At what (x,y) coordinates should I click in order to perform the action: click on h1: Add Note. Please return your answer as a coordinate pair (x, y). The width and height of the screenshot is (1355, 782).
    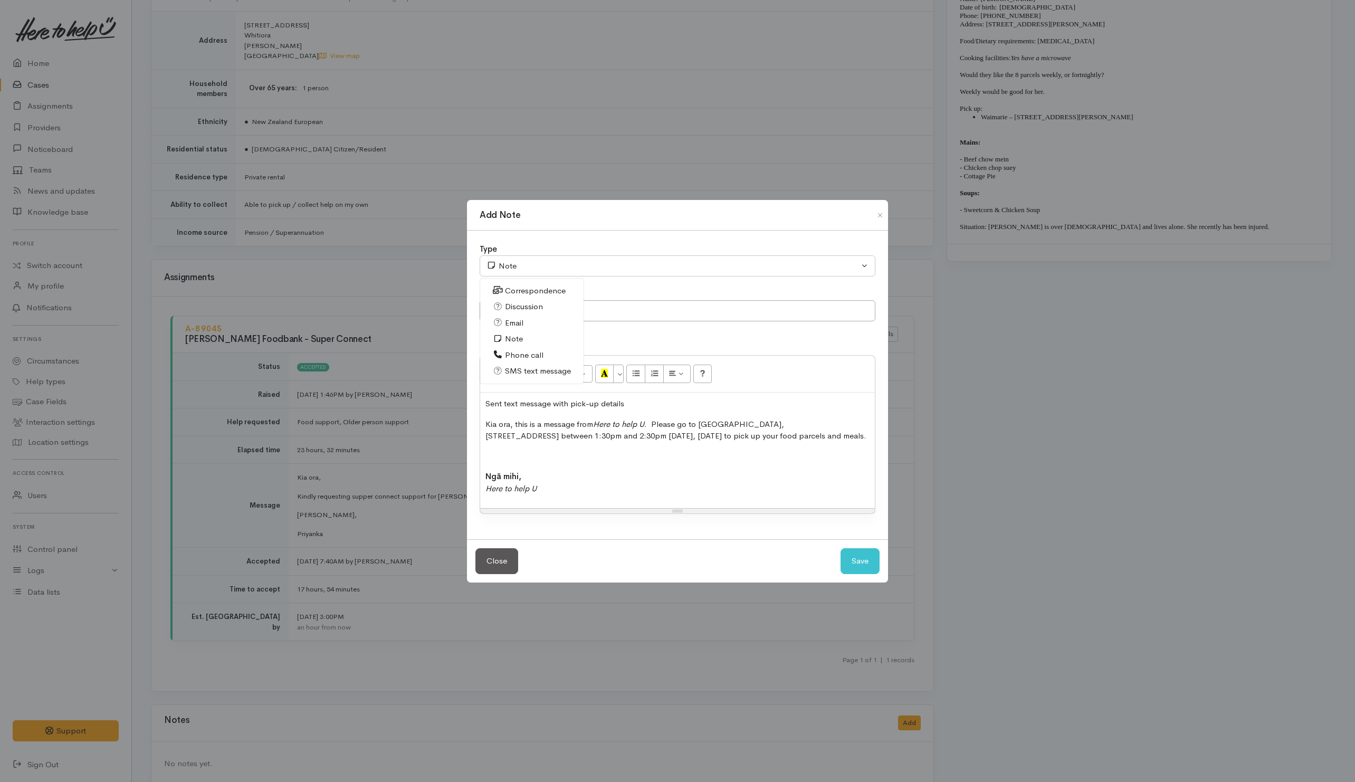
    Looking at the image, I should click on (500, 215).